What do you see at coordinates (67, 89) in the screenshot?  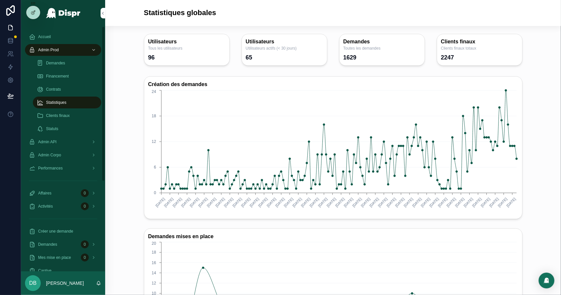 I see `a: Contrats` at bounding box center [67, 89].